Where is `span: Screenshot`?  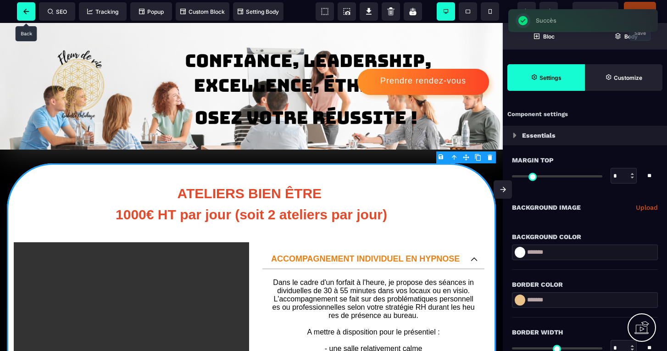 span: Screenshot is located at coordinates (347, 11).